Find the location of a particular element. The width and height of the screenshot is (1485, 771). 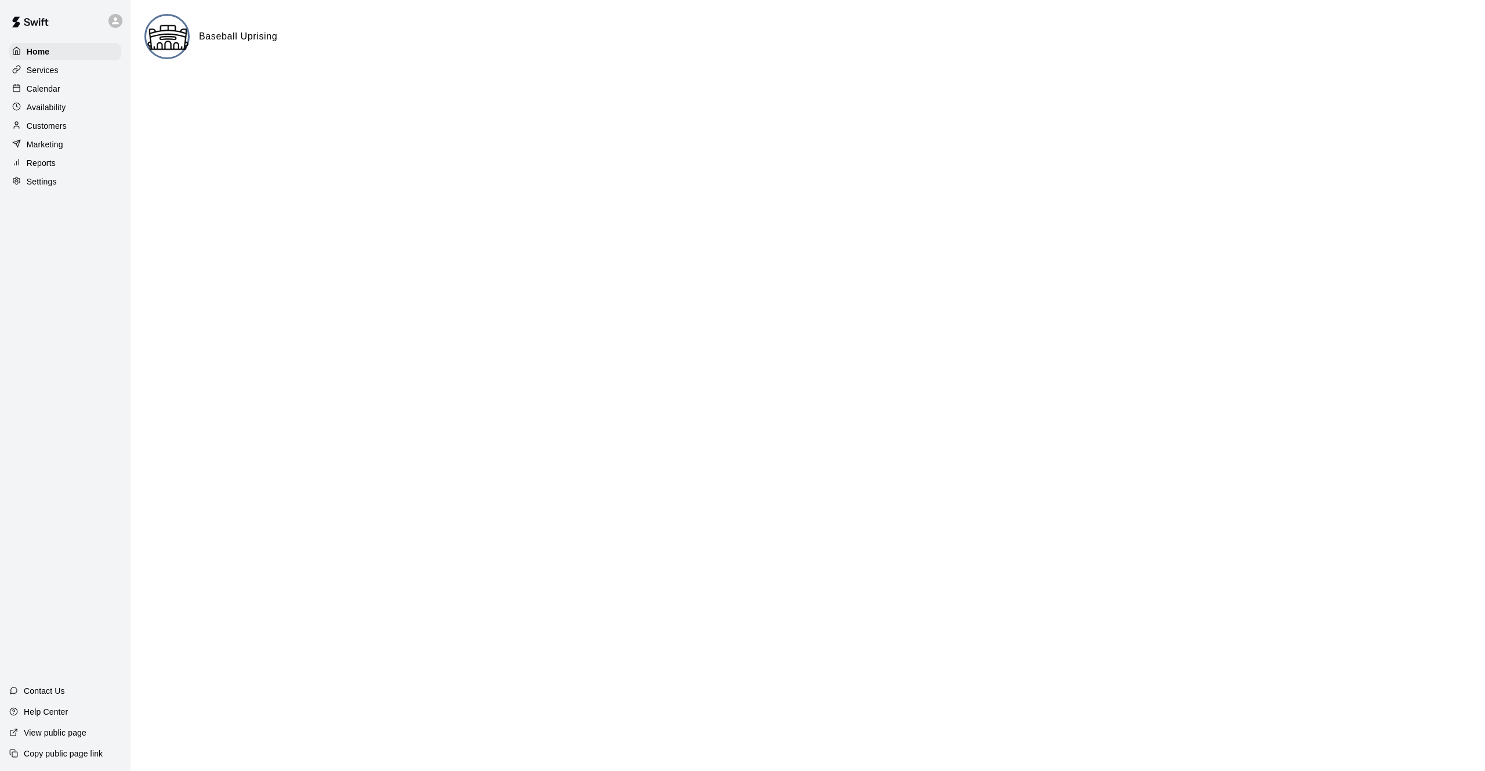

h6: Baseball Uprising is located at coordinates (238, 37).